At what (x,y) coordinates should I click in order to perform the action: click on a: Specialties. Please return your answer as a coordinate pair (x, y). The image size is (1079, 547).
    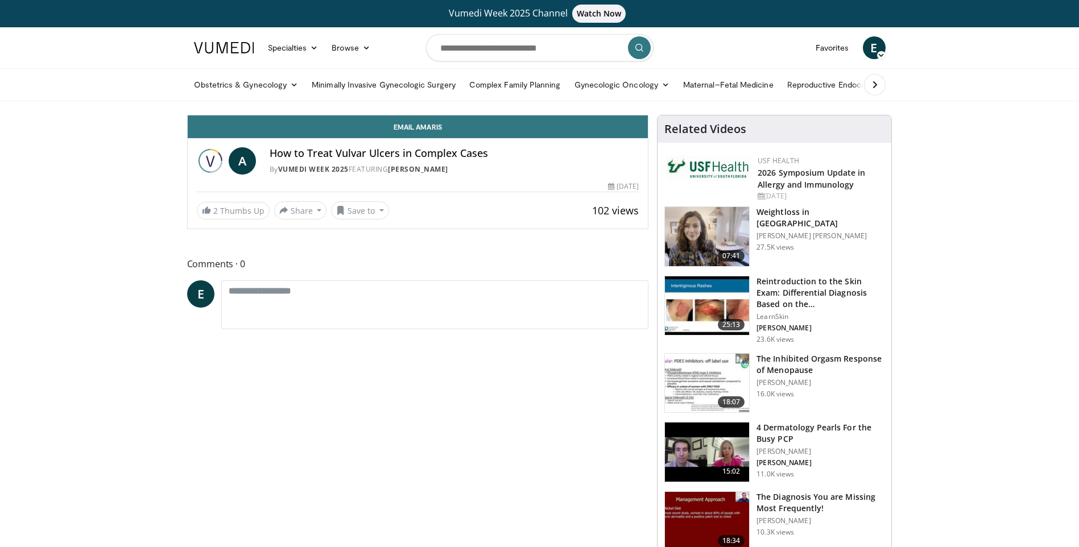
    Looking at the image, I should click on (293, 48).